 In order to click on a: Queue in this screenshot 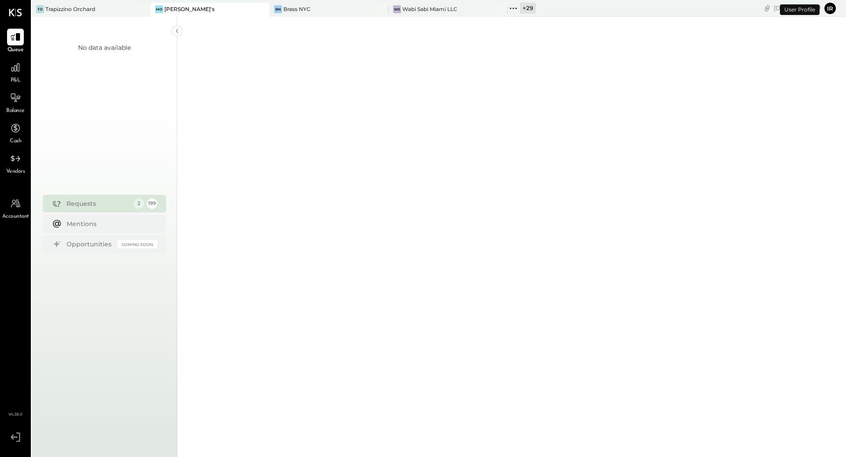, I will do `click(15, 41)`.